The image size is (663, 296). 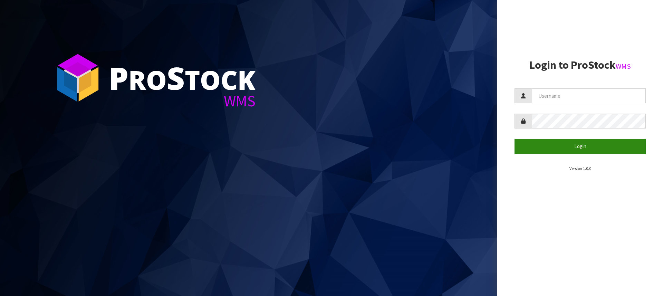 What do you see at coordinates (118, 78) in the screenshot?
I see `span: P` at bounding box center [118, 78].